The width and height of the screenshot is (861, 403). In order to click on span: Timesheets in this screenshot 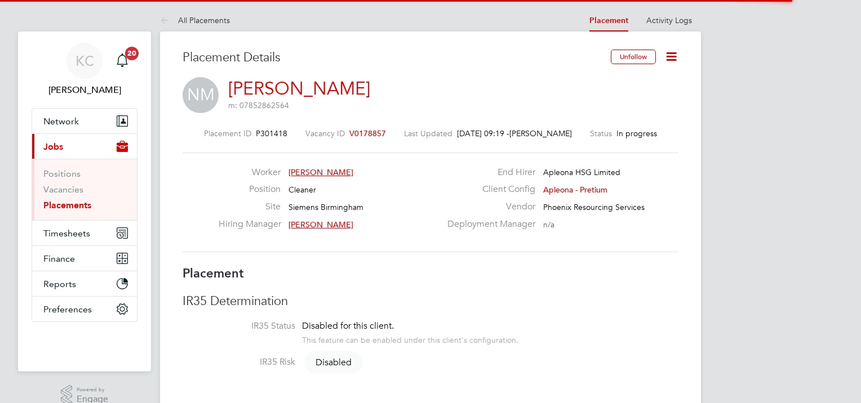, I will do `click(66, 233)`.